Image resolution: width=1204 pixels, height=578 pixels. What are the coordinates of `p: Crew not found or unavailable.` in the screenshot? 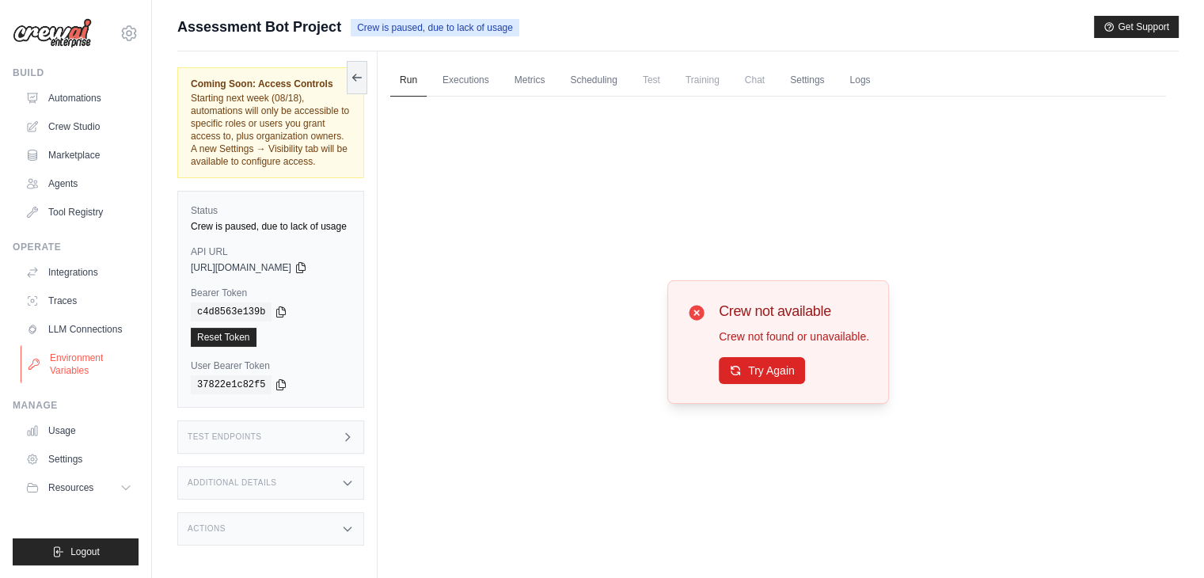 It's located at (794, 336).